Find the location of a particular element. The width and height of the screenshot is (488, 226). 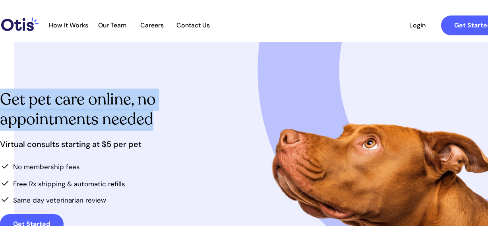

span: How It Works is located at coordinates (68, 25).